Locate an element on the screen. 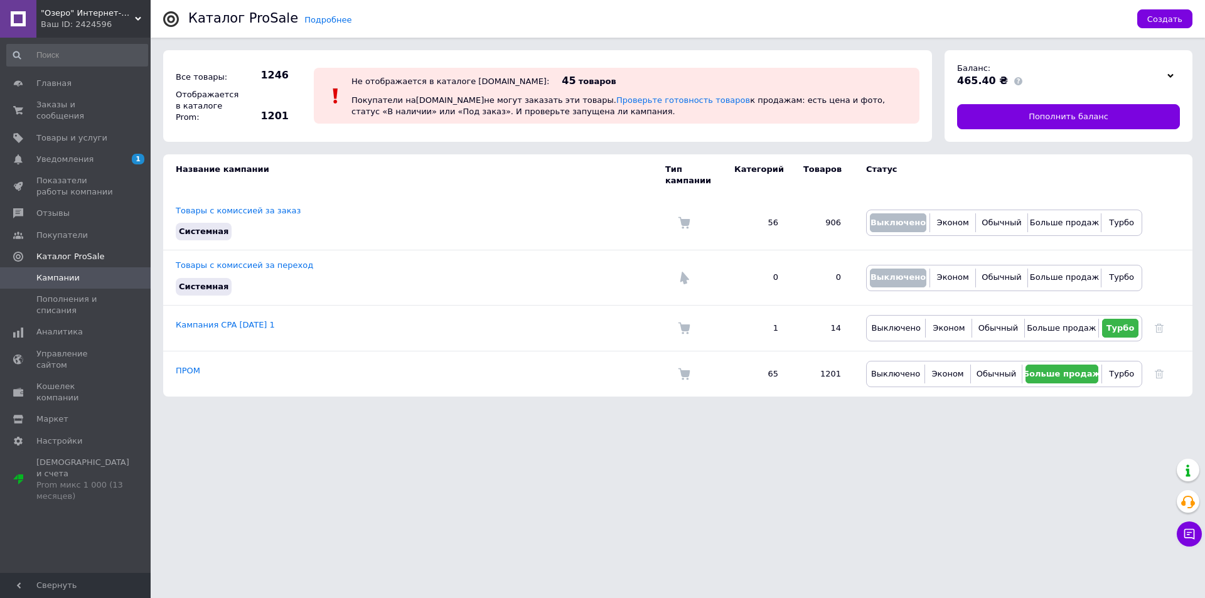 This screenshot has width=1205, height=598. button: Создать is located at coordinates (1165, 19).